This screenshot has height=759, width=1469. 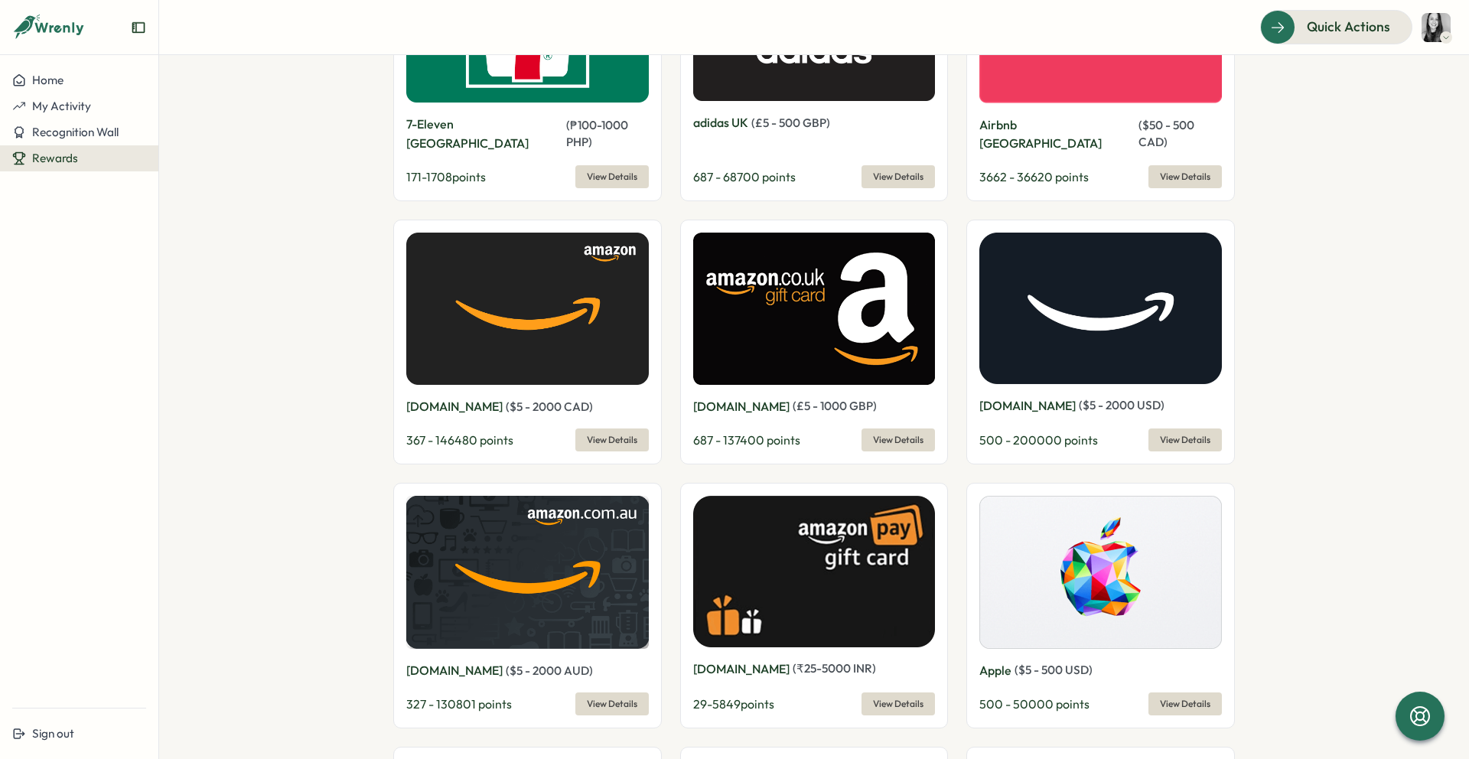 What do you see at coordinates (1436, 28) in the screenshot?
I see `img: Nicole Gomes` at bounding box center [1436, 28].